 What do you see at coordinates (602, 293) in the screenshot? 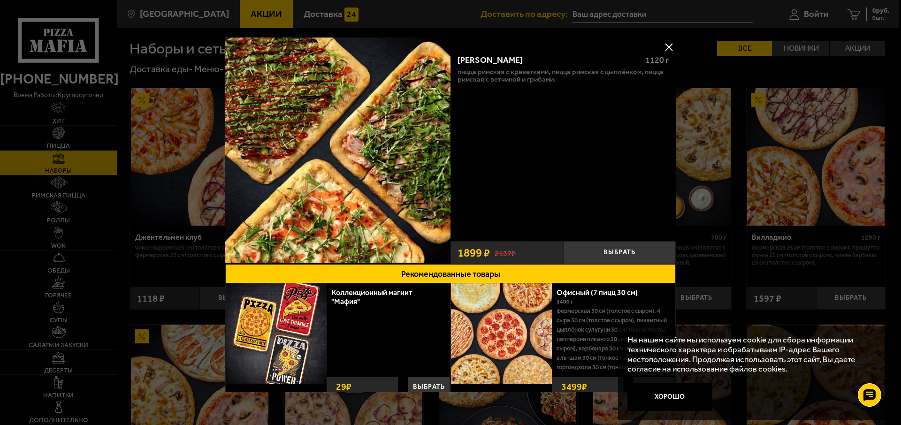
I see `a: Офисный (7 пицц 30 см)` at bounding box center [602, 293].